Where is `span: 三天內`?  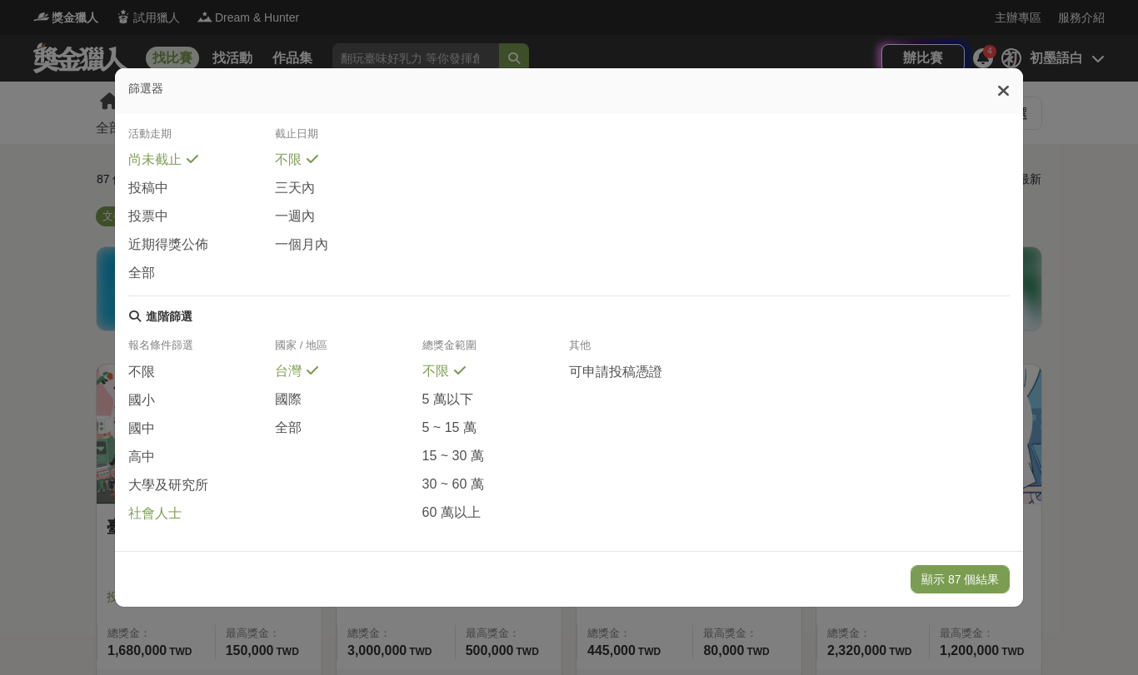
span: 三天內 is located at coordinates (295, 188).